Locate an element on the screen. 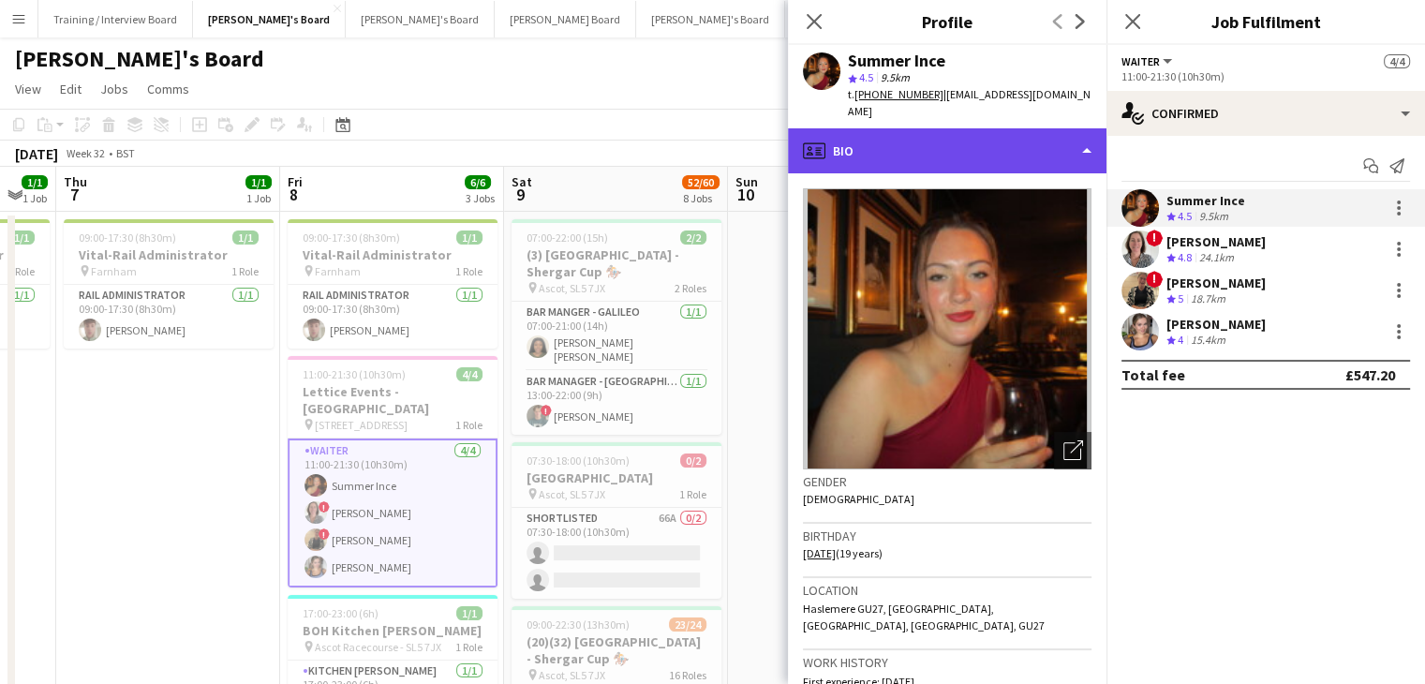 This screenshot has width=1425, height=684. h3: Profile is located at coordinates (947, 22).